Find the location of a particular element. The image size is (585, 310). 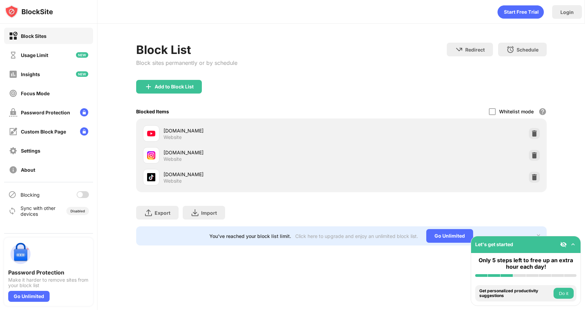

img: settings-off.svg is located at coordinates (13, 151).